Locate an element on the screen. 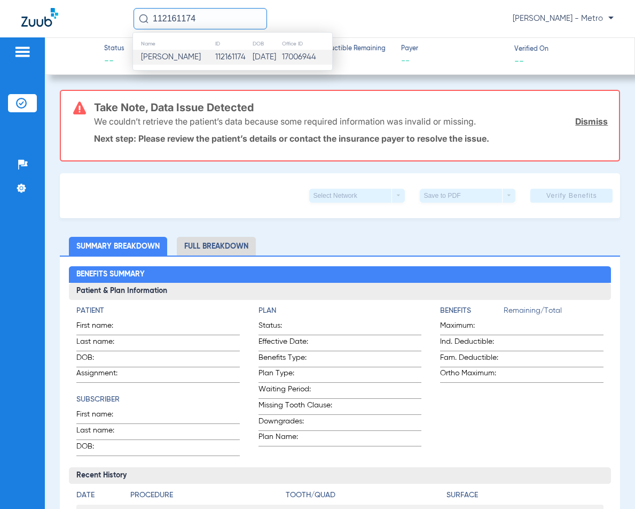  span: Status is located at coordinates (114, 49).